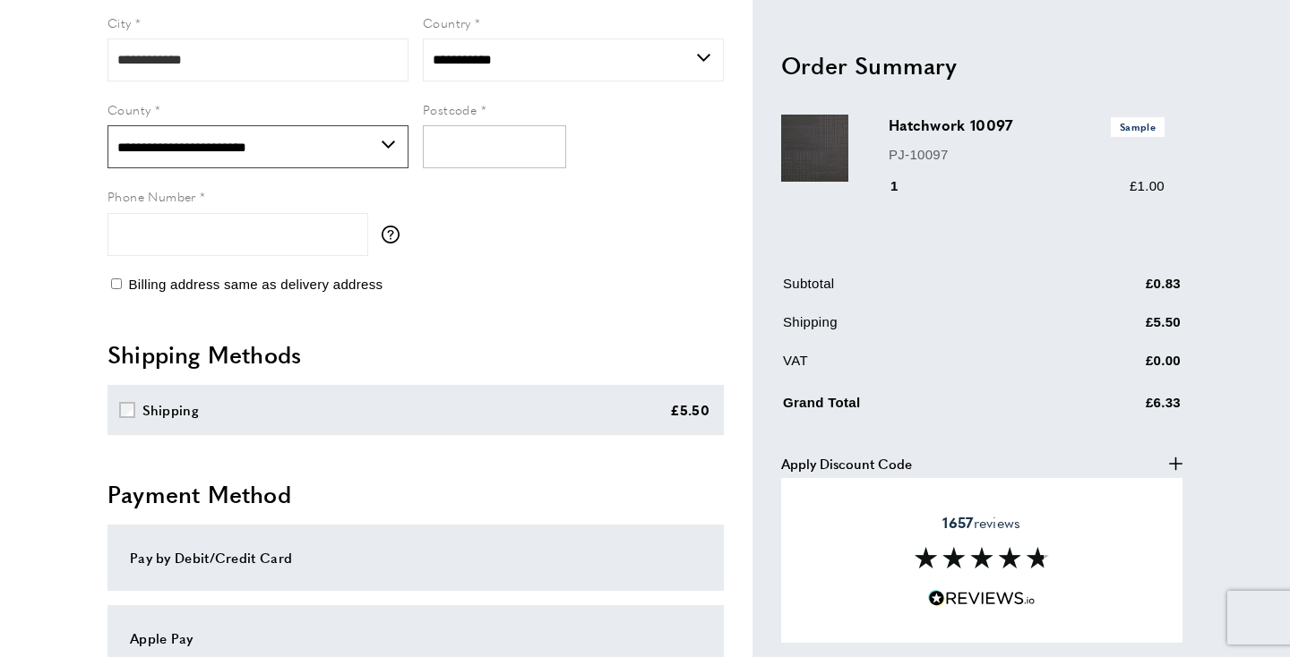  What do you see at coordinates (981, 523) in the screenshot?
I see `span: reviews` at bounding box center [981, 523].